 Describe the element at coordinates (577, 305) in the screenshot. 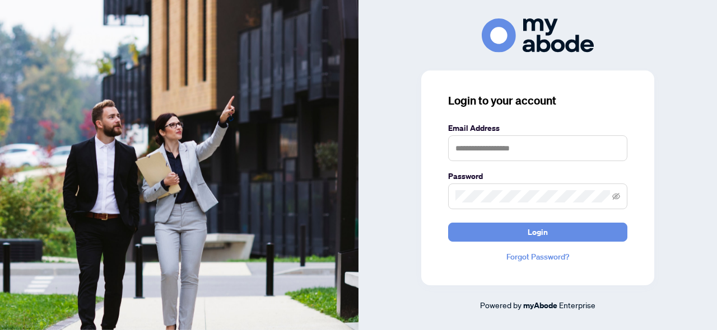

I see `span: Enterprise` at that location.